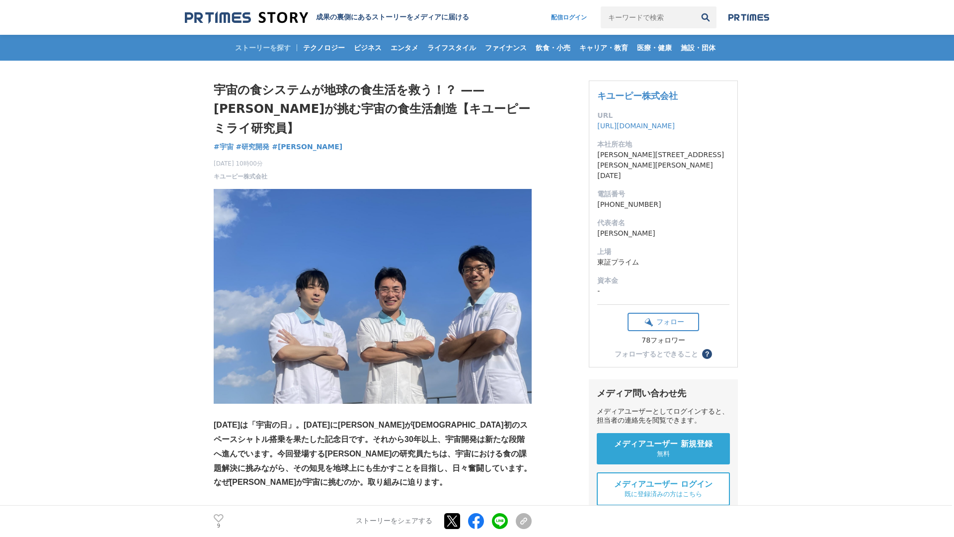  Describe the element at coordinates (405, 48) in the screenshot. I see `a: エンタメ` at that location.